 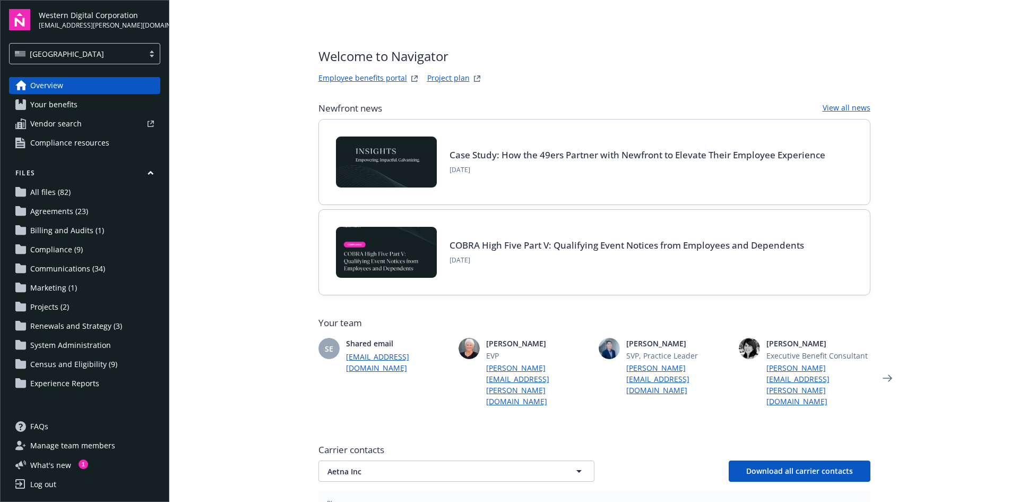 What do you see at coordinates (329, 348) in the screenshot?
I see `span: SE` at bounding box center [329, 348].